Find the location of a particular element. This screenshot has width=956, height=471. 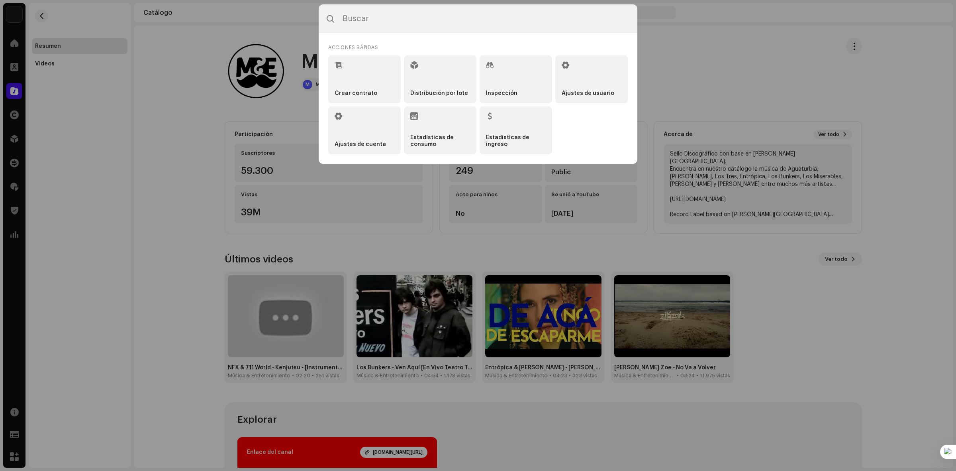

div: Acciones rápidas is located at coordinates (478, 47).